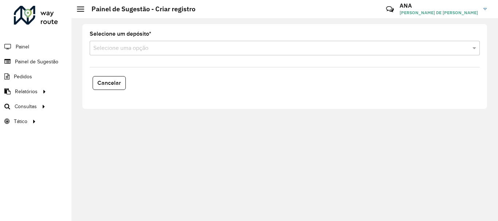  I want to click on label: Selecione um depósito, so click(120, 34).